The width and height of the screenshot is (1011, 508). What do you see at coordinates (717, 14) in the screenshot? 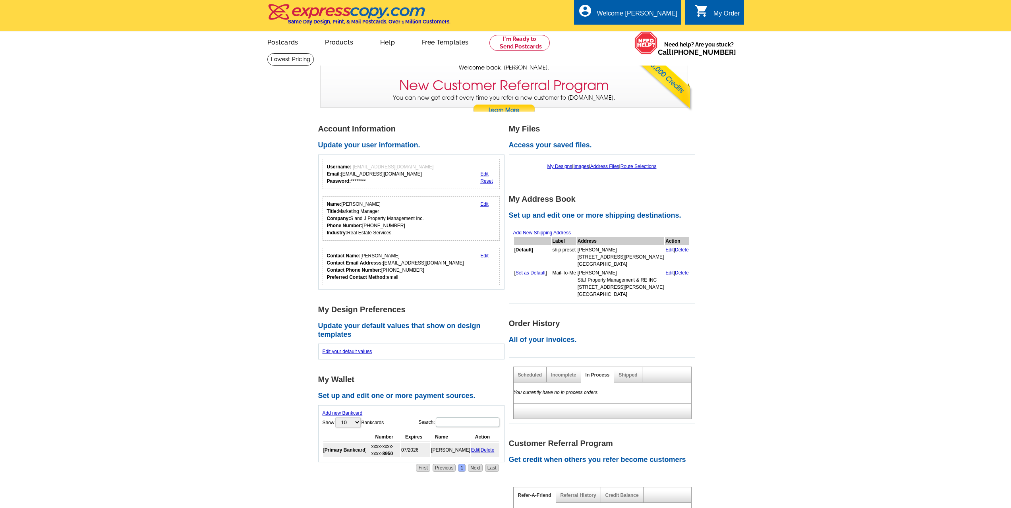
I see `a: shopping_cart My Order` at bounding box center [717, 14].